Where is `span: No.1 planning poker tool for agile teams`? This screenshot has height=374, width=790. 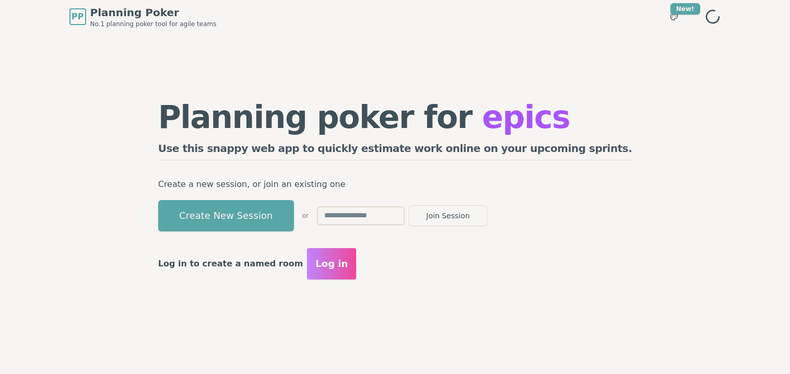 span: No.1 planning poker tool for agile teams is located at coordinates (154, 24).